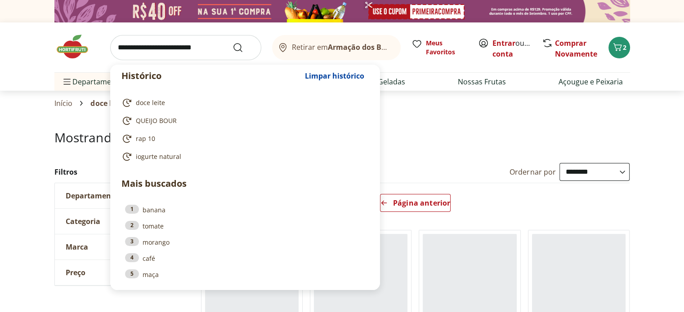 Image resolution: width=684 pixels, height=312 pixels. Describe the element at coordinates (132, 258) in the screenshot. I see `div: 4` at that location.